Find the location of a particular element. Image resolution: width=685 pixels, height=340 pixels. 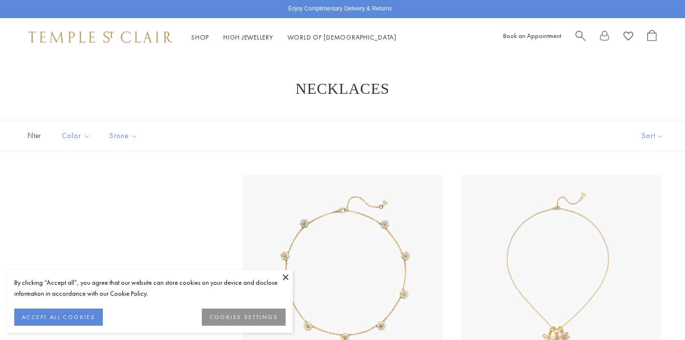

a: Book an Appointment is located at coordinates (532, 36).